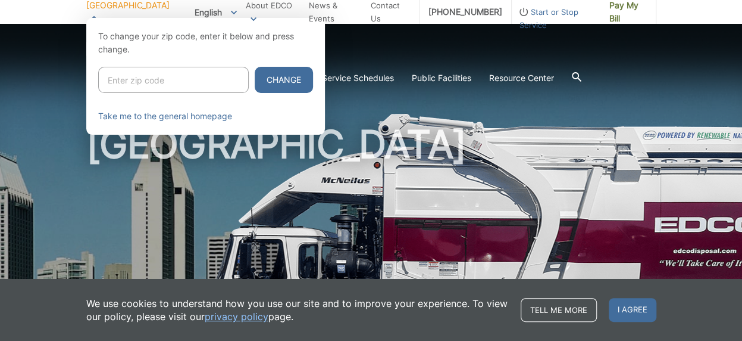 This screenshot has width=742, height=341. Describe the element at coordinates (165, 116) in the screenshot. I see `a: Take me to the general homepage` at that location.